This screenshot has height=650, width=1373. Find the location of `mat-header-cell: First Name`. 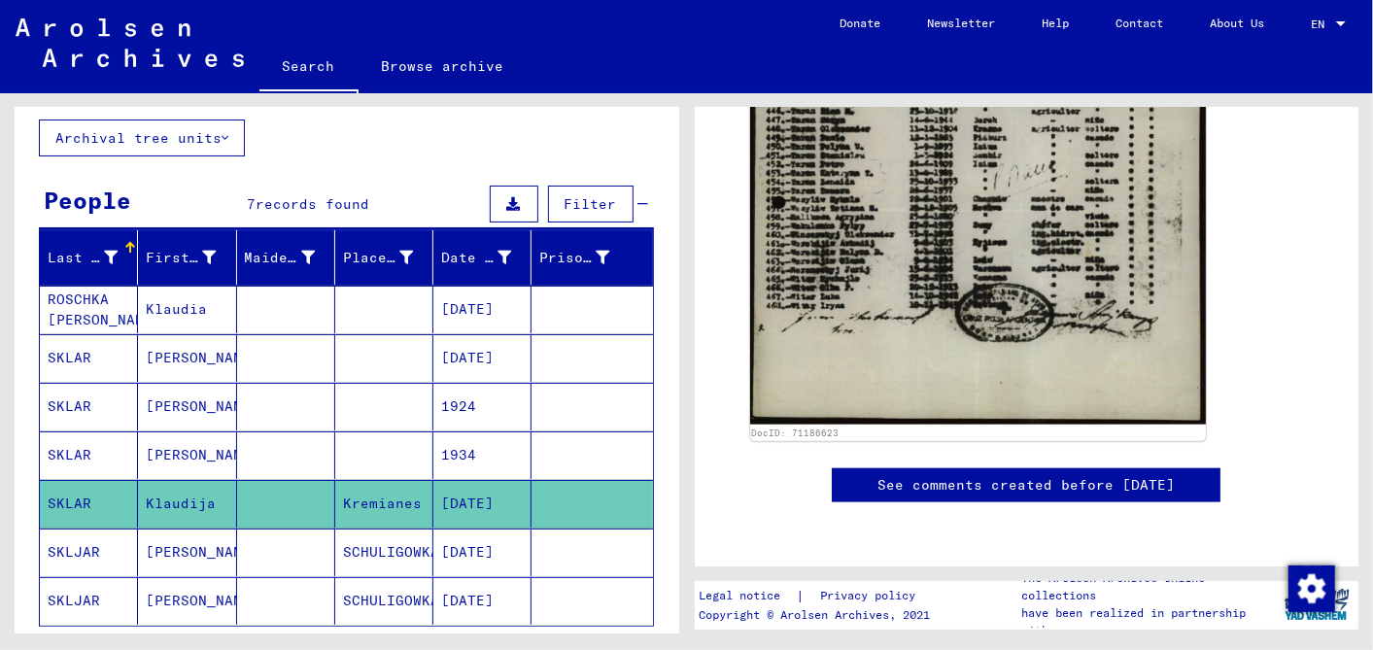

mat-header-cell: First Name is located at coordinates (186, 257).